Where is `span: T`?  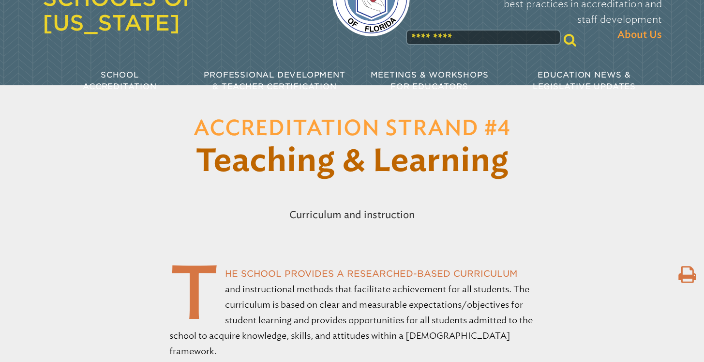 span: T is located at coordinates (195, 292).